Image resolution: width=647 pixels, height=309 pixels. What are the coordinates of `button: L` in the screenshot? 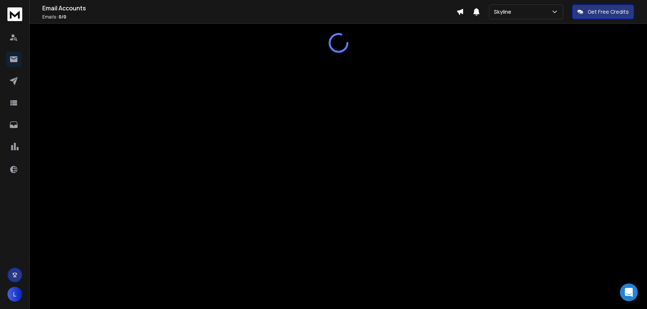 It's located at (15, 295).